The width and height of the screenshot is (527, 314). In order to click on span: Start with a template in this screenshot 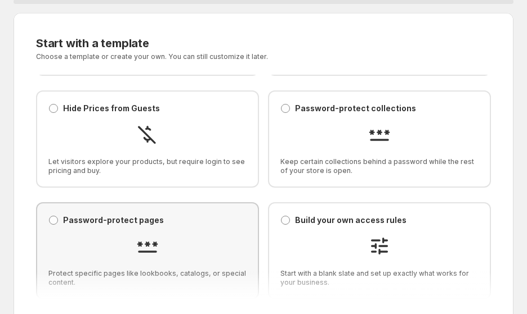, I will do `click(92, 43)`.